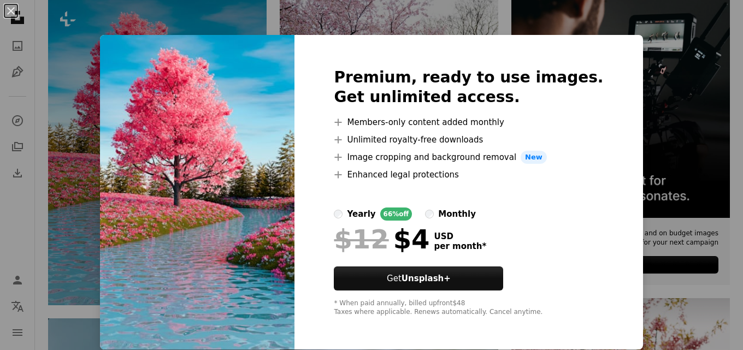 Image resolution: width=743 pixels, height=350 pixels. Describe the element at coordinates (468, 122) in the screenshot. I see `li: Members-only content added monthly` at that location.